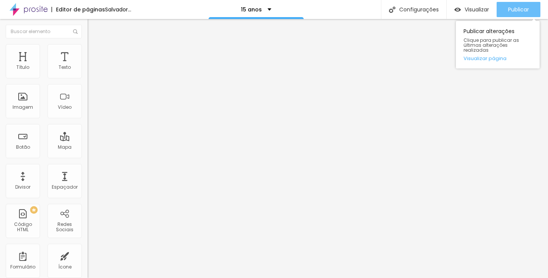  I want to click on font: 15 anos, so click(251, 10).